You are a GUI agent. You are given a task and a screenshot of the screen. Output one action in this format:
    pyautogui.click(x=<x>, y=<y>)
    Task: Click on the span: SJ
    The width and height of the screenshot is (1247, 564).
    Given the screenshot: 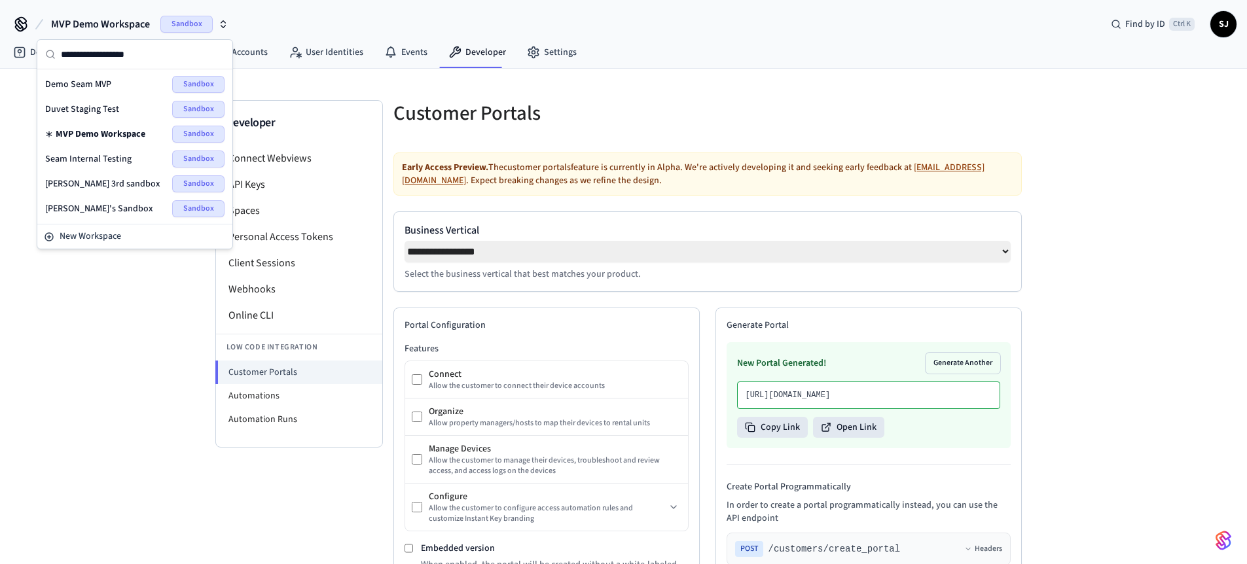 What is the action you would take?
    pyautogui.click(x=1223, y=24)
    